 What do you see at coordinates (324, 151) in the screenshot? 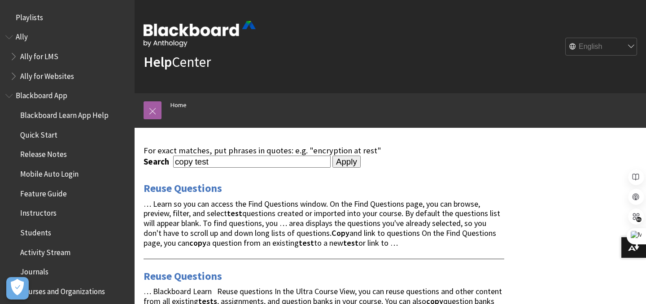
I see `div: For exact matches, put phrases in quotes: e.g. "encryption at rest"` at bounding box center [324, 151].